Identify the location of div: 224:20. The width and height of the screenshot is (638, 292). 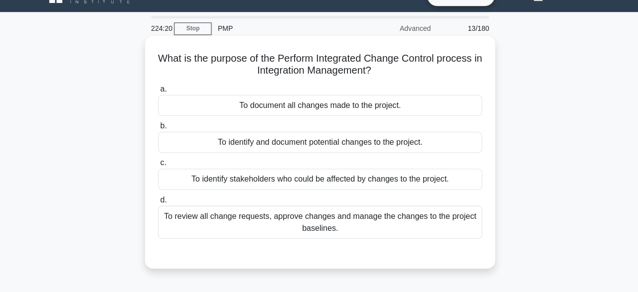
(159, 29).